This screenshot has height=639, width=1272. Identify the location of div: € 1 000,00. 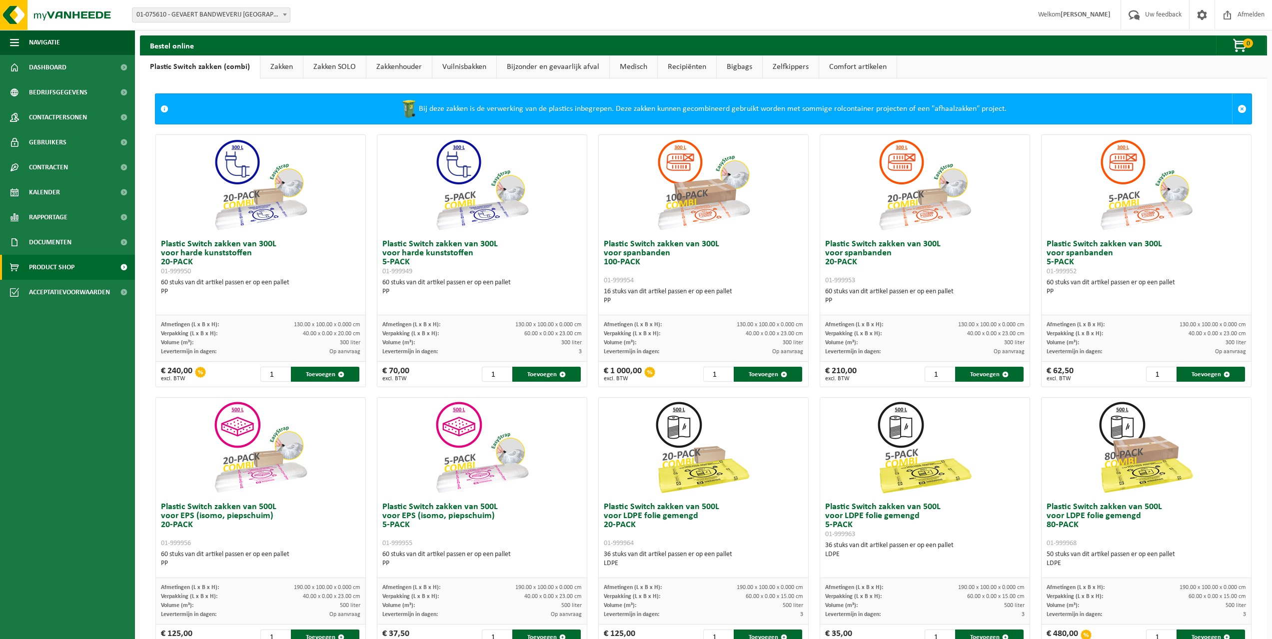
(623, 374).